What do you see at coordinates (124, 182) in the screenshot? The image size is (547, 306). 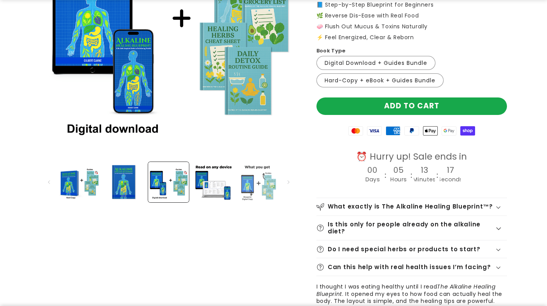 I see `button: Load image 1 in gallery view` at bounding box center [124, 182].